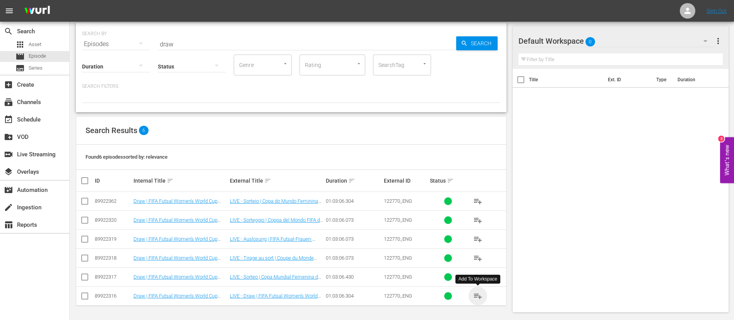  Describe the element at coordinates (353, 277) in the screenshot. I see `div: 01:03:06.430` at that location.